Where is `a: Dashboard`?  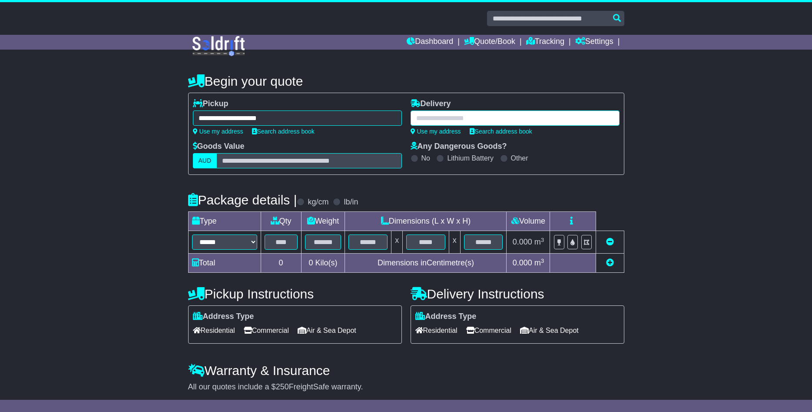
a: Dashboard is located at coordinates (430, 42).